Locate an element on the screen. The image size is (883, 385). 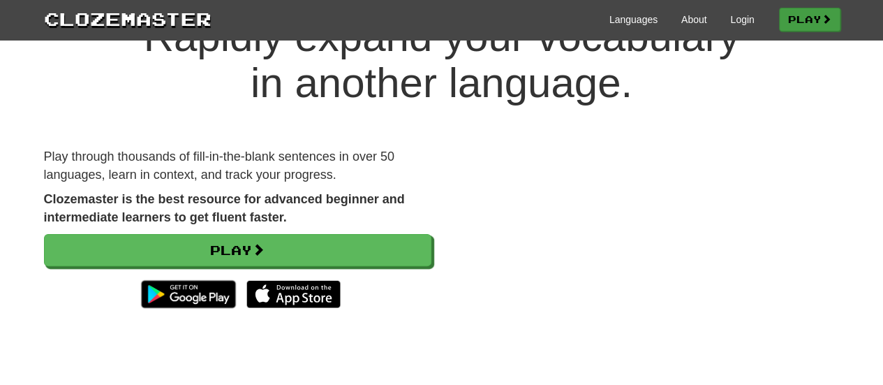
a: About is located at coordinates (694, 20).